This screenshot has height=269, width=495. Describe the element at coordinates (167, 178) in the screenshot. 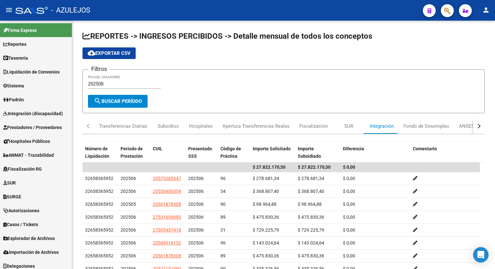

I see `span: 20575385347` at that location.